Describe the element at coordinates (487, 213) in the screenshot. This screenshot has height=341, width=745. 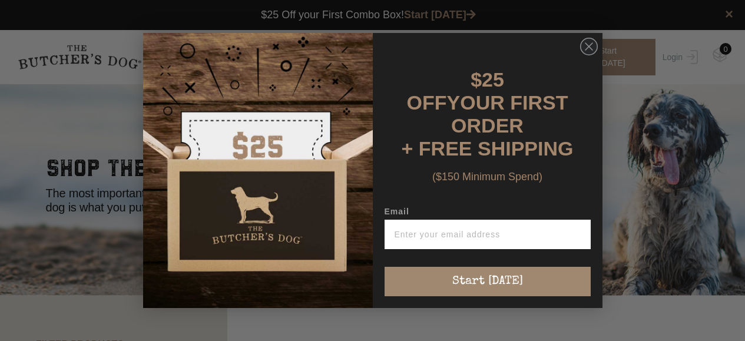
I see `label: Email` at that location.